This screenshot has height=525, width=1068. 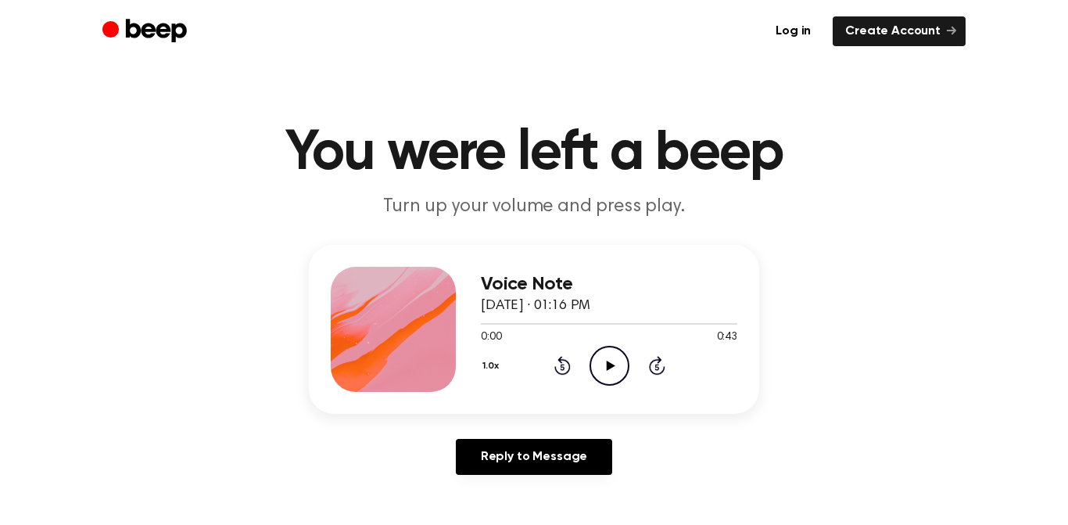 What do you see at coordinates (491, 337) in the screenshot?
I see `span: 0:00` at bounding box center [491, 337].